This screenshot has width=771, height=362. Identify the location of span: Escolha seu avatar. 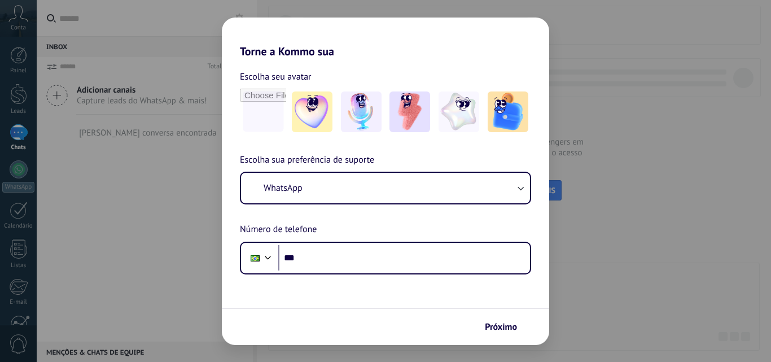
(275, 77).